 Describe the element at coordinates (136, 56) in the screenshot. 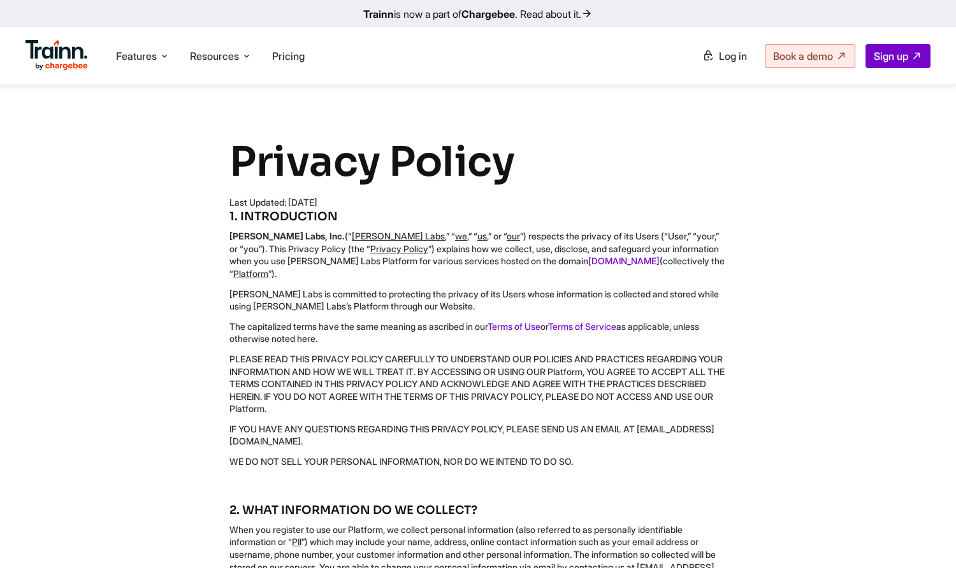

I see `span: Features` at that location.